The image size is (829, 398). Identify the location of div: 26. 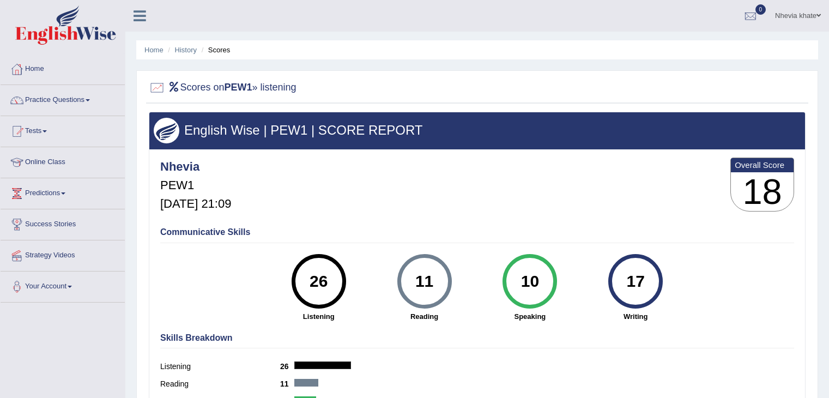
(318, 281).